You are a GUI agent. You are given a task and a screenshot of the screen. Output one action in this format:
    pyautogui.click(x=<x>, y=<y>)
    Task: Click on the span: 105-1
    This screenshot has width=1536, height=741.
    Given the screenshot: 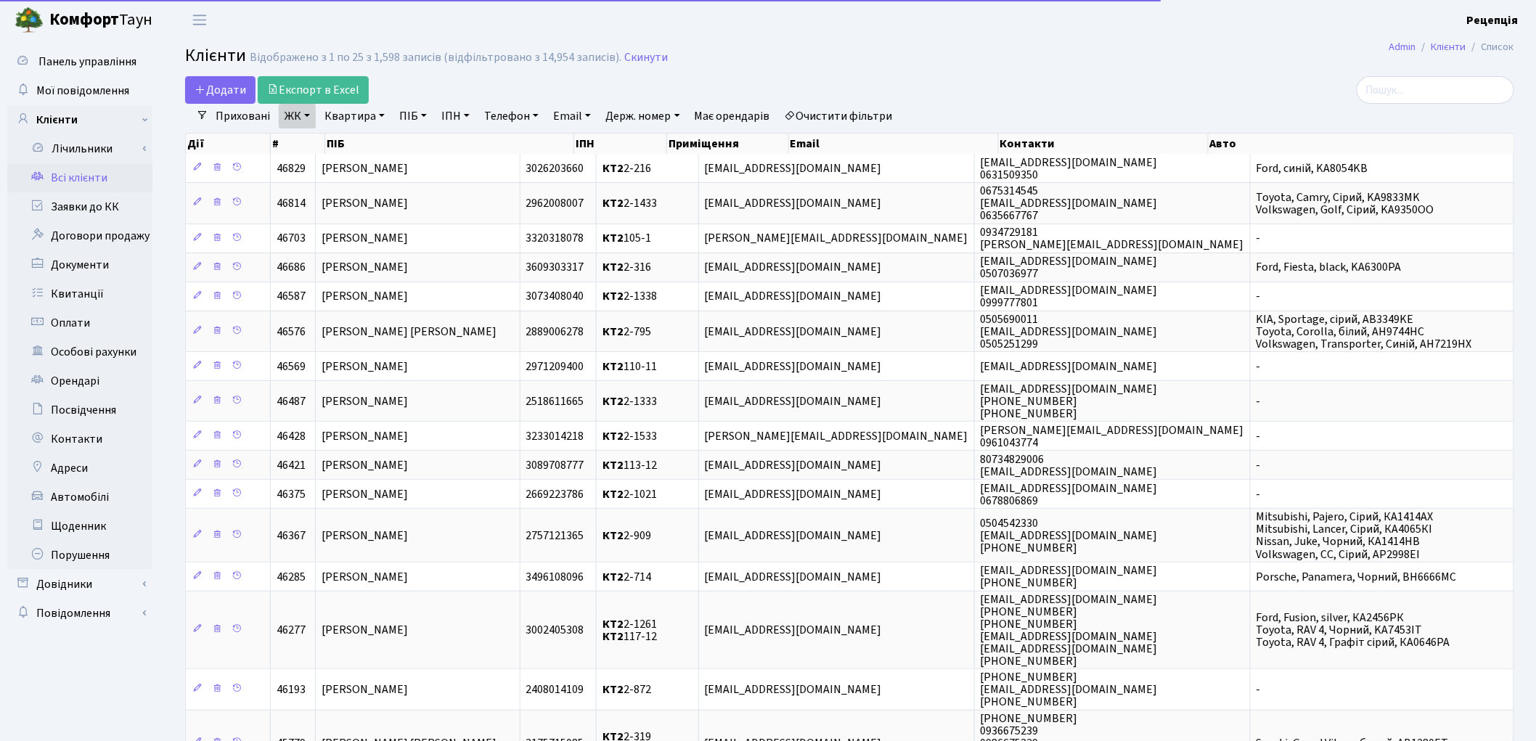 What is the action you would take?
    pyautogui.click(x=626, y=239)
    